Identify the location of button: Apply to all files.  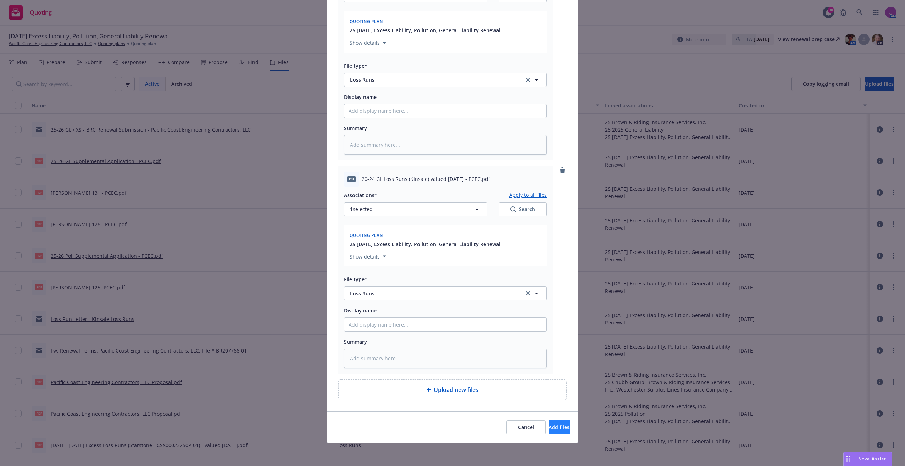
(528, 195).